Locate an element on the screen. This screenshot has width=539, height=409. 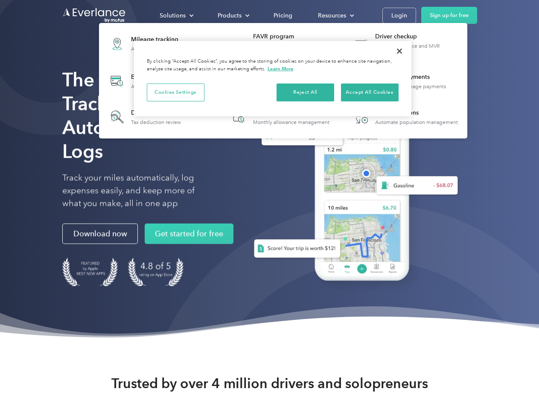
div: Deduction finder is located at coordinates (156, 113).